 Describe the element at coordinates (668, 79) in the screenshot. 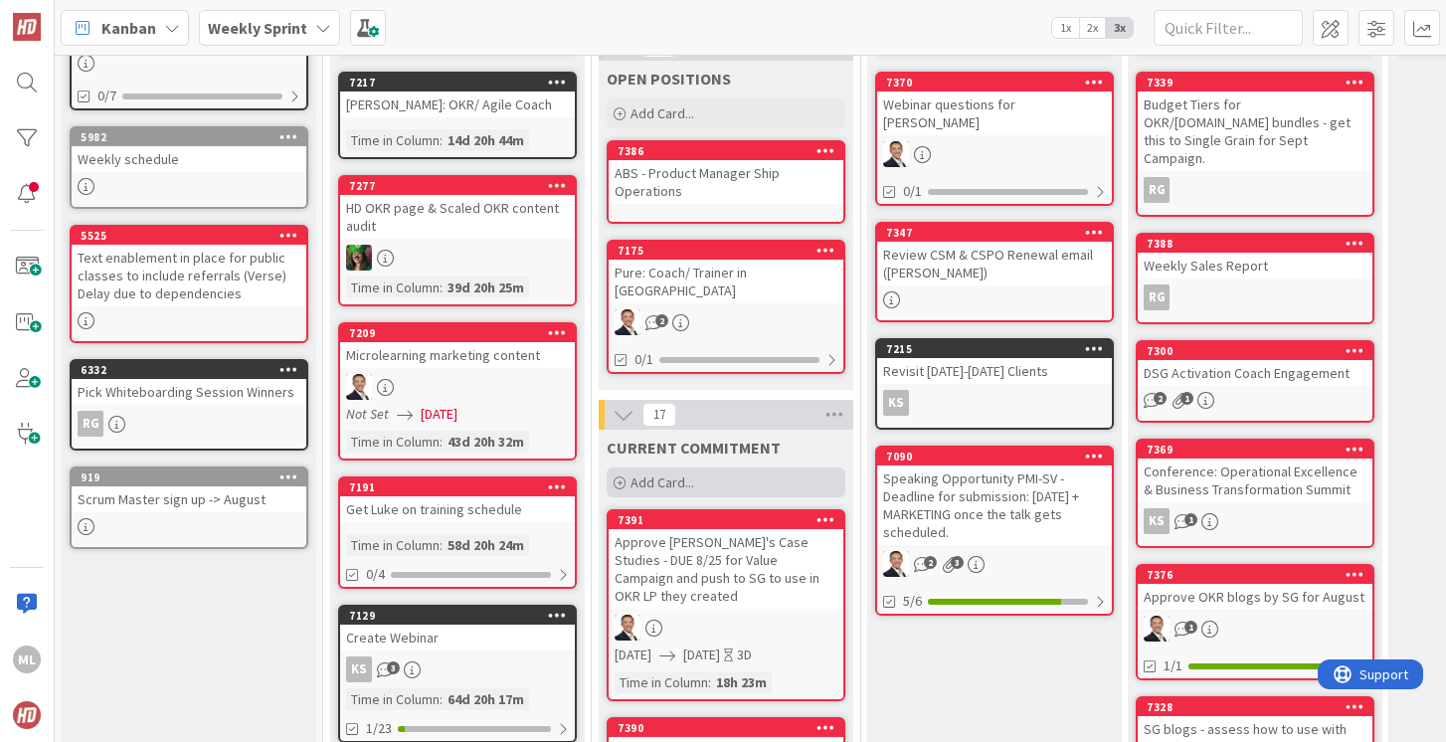

I see `span: OPEN POSITIONS` at that location.